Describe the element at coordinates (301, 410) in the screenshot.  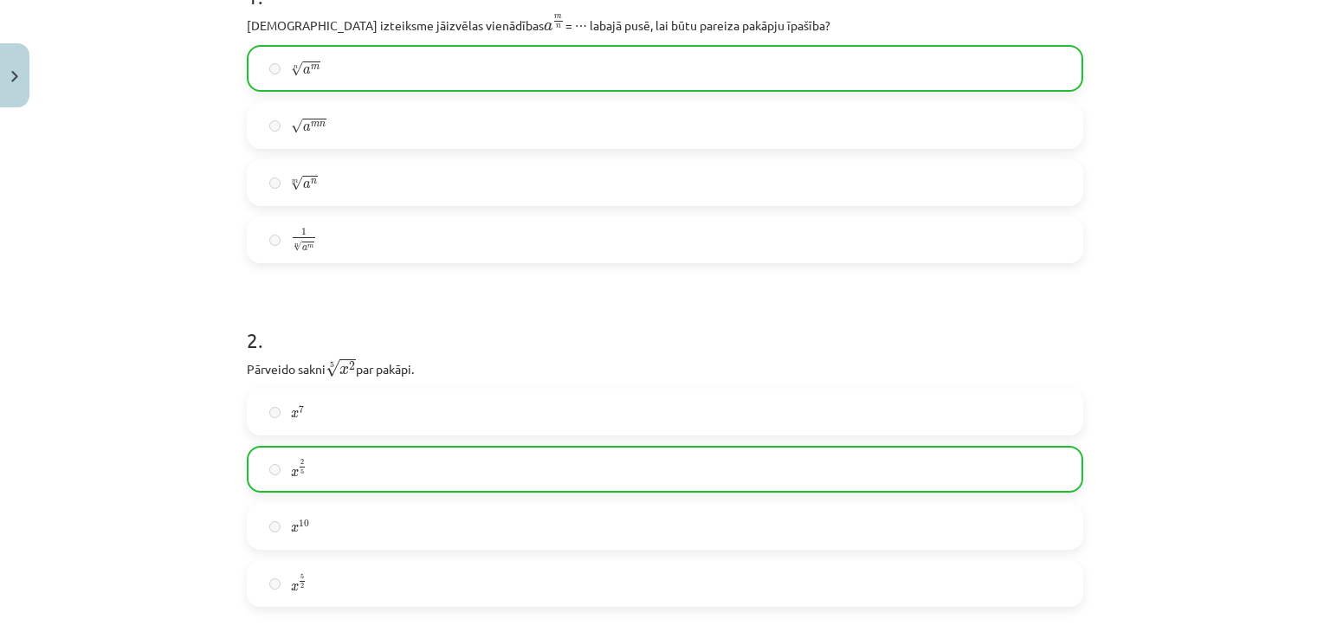
I see `span: 7` at that location.